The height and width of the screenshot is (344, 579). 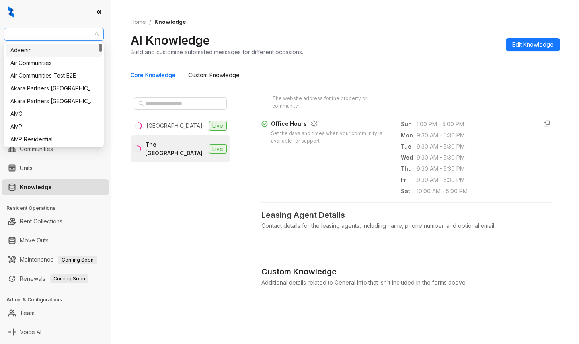 I want to click on span: 1:00 PM - 5:00 PM, so click(x=474, y=124).